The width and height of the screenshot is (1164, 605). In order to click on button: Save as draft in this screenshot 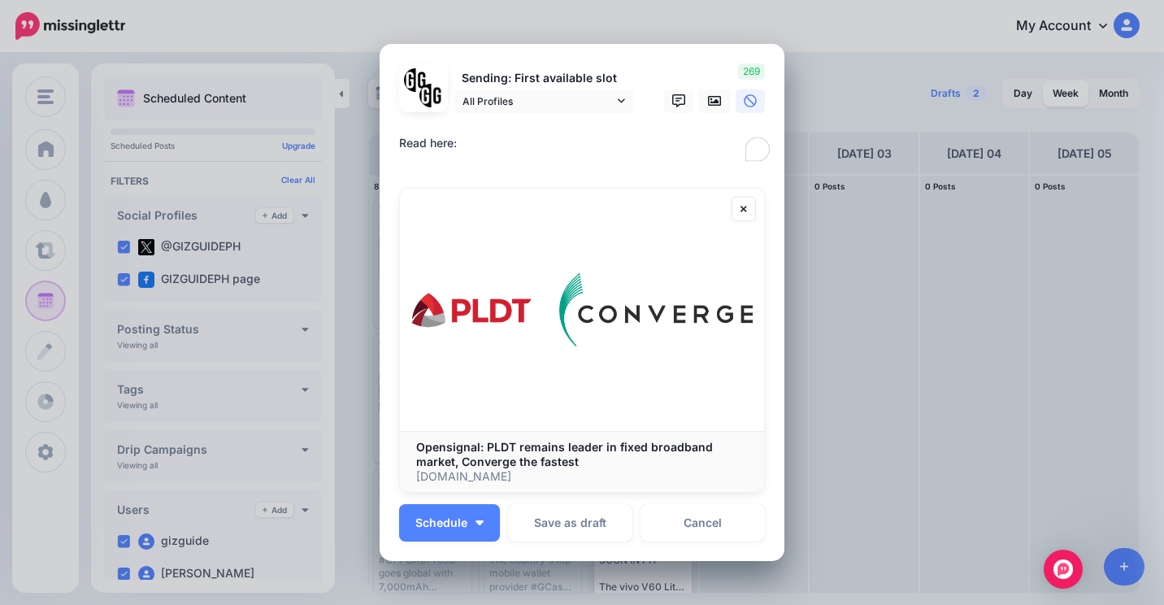, I will do `click(570, 523)`.